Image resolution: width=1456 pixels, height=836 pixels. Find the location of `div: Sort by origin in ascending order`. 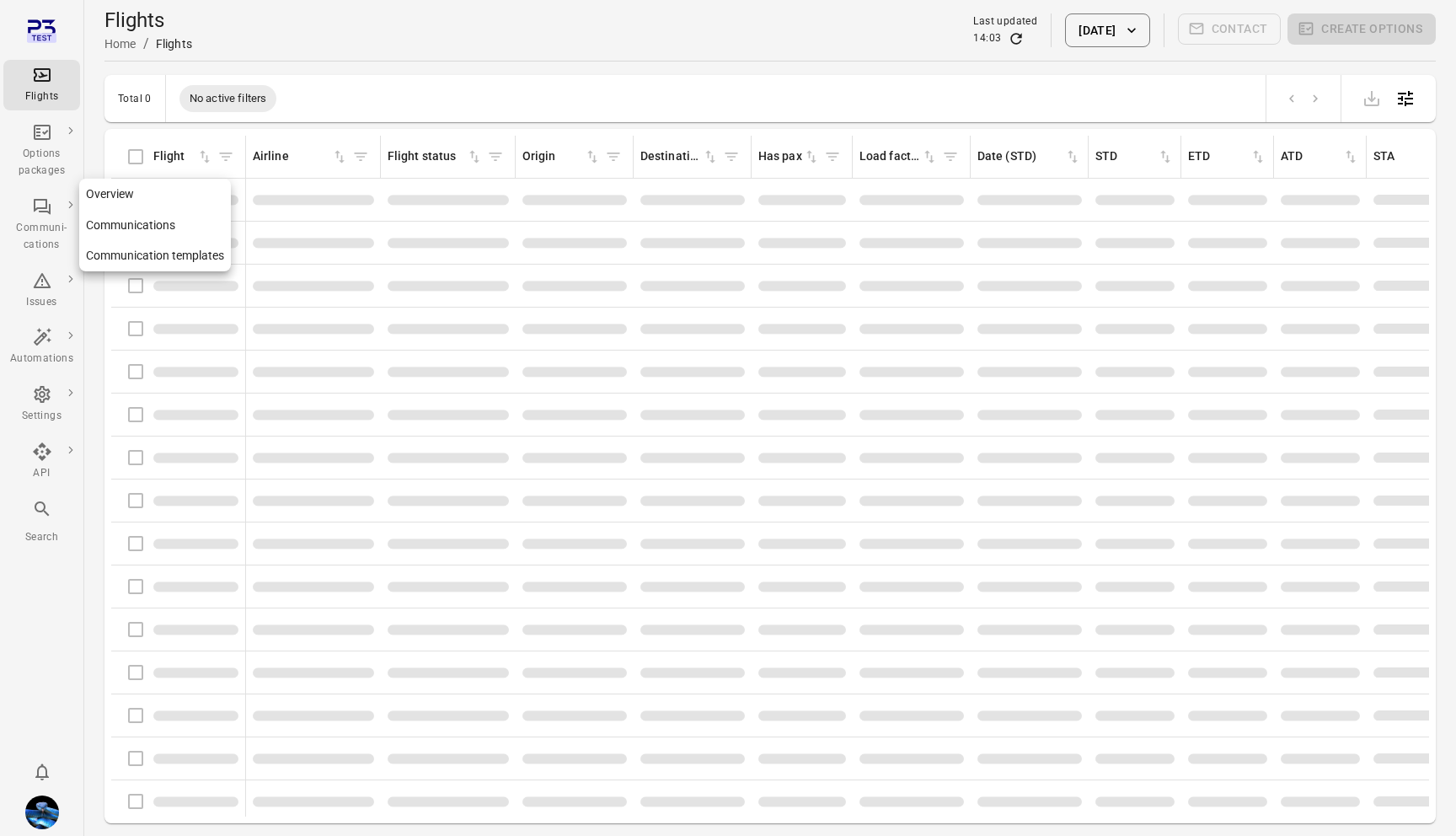

div: Sort by origin in ascending order is located at coordinates (561, 157).